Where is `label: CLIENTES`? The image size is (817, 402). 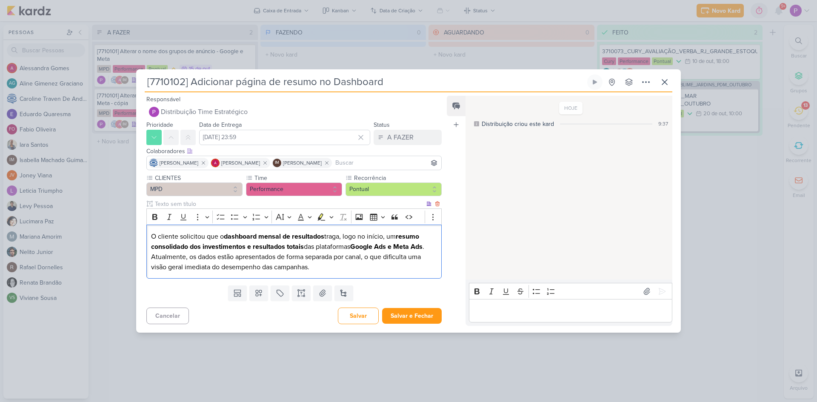
label: CLIENTES is located at coordinates (198, 178).